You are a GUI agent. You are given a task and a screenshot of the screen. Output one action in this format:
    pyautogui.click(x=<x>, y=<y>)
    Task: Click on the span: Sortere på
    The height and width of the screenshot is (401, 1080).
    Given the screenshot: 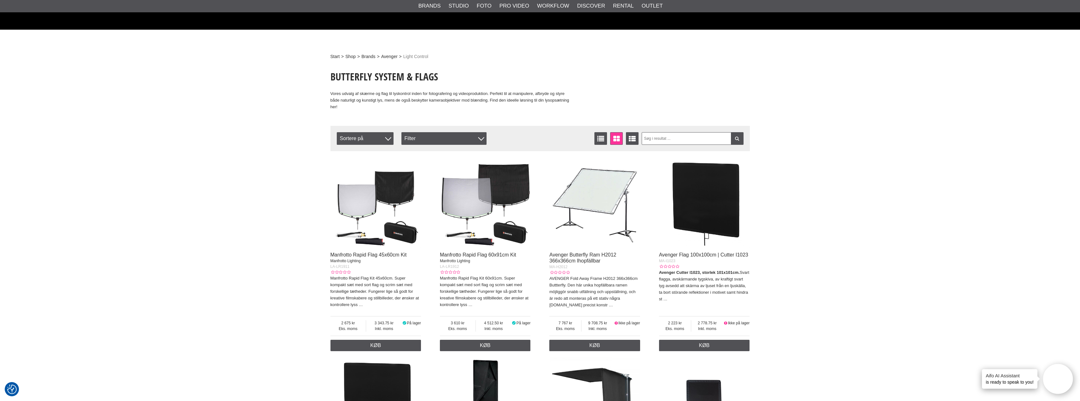 What is the action you would take?
    pyautogui.click(x=365, y=138)
    